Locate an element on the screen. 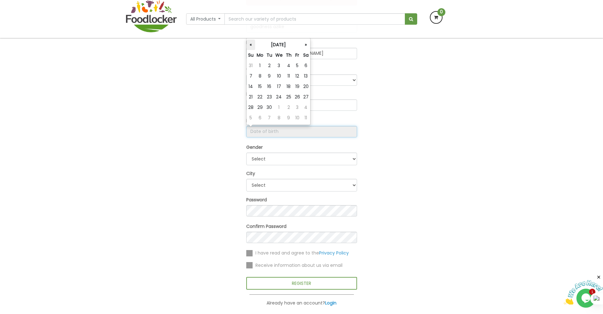  td: 31 is located at coordinates (251, 66).